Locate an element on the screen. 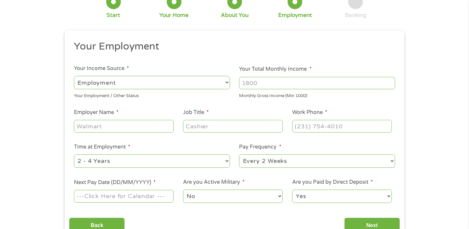  input: Walmart is located at coordinates (124, 126).